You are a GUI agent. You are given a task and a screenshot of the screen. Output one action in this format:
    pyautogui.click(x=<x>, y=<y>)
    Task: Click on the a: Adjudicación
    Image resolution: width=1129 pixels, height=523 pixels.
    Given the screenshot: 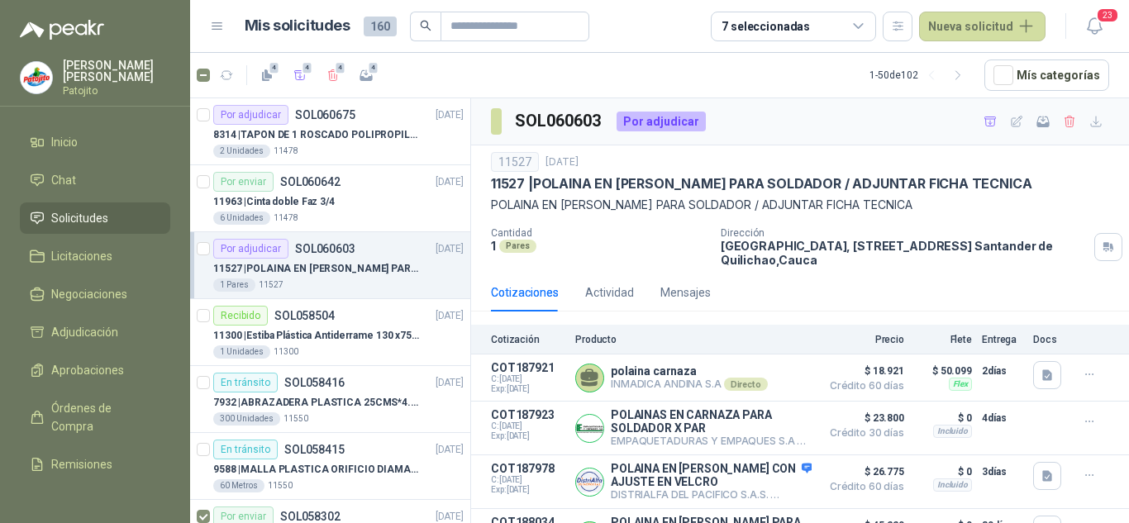 What is the action you would take?
    pyautogui.click(x=95, y=332)
    